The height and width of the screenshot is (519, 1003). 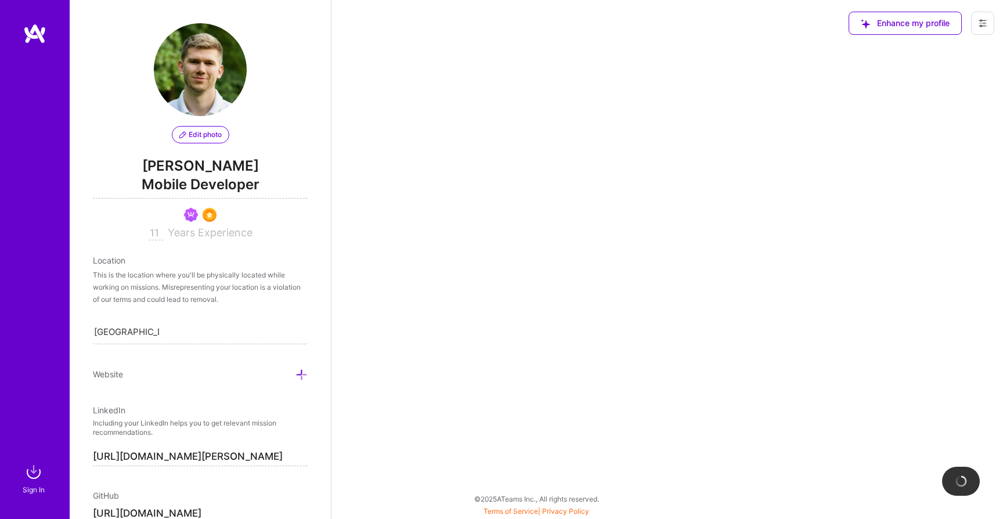 What do you see at coordinates (200, 287) in the screenshot?
I see `div: This is the location where you'll be physically located while working on missions. Misrepresentin...` at bounding box center [200, 287].